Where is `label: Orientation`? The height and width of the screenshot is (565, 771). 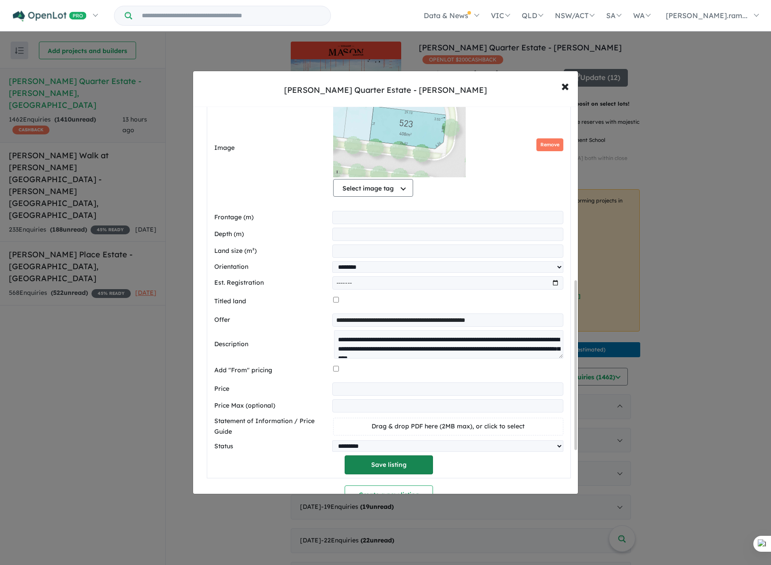 label: Orientation is located at coordinates (271, 267).